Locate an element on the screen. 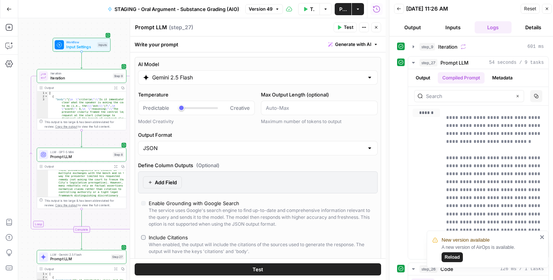  button: Generate with AI is located at coordinates (353, 44).